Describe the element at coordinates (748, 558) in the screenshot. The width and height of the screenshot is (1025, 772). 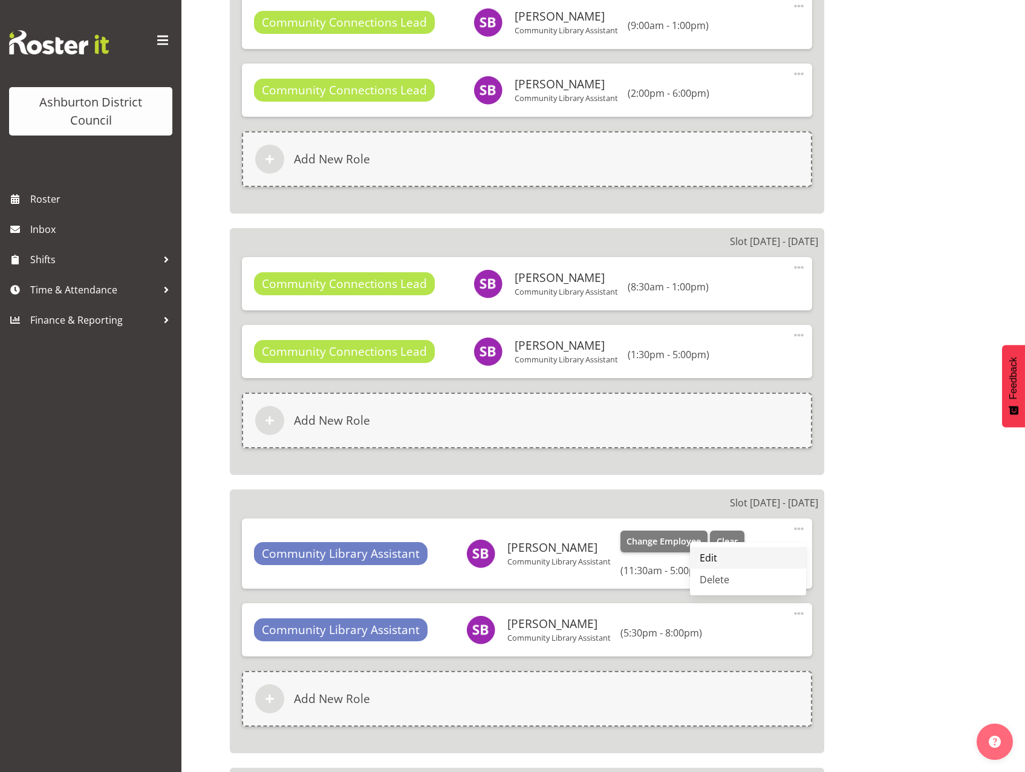
I see `a: Edit` at that location.